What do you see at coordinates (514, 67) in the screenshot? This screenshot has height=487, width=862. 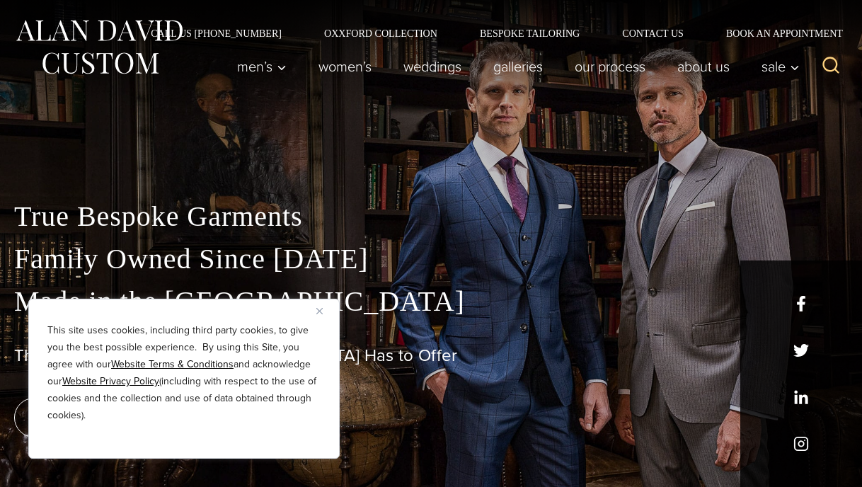 I see `nav: Primary Navigation` at bounding box center [514, 67].